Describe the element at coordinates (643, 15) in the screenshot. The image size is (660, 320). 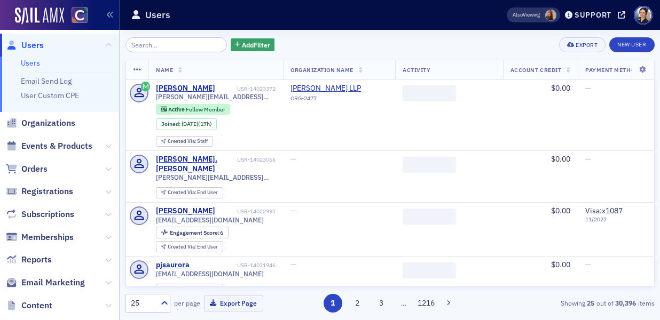
I see `span: Profile` at that location.